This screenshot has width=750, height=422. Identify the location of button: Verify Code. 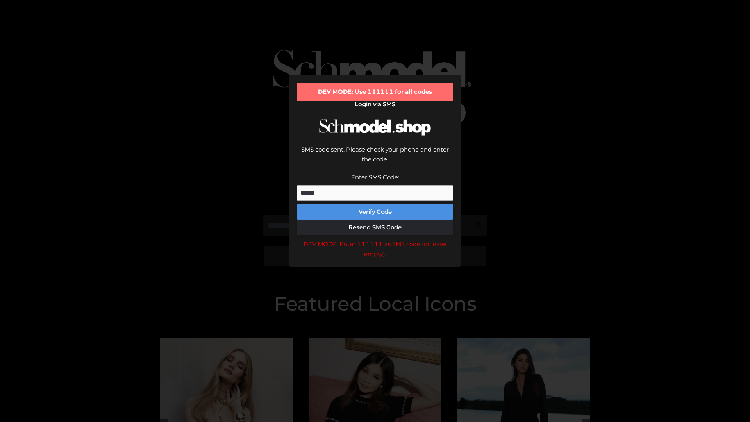
(375, 212).